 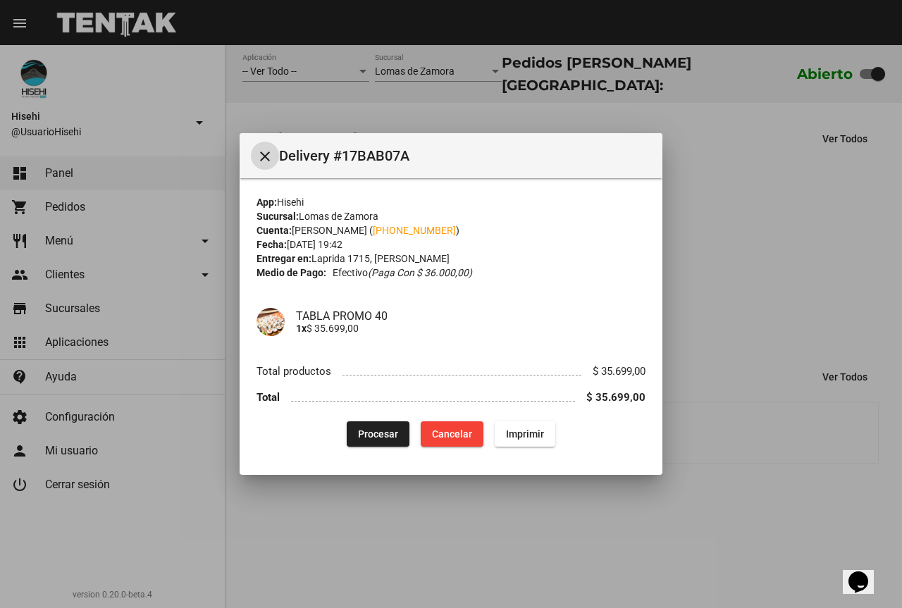 What do you see at coordinates (471, 329) in the screenshot?
I see `p: $ 35.699,00` at bounding box center [471, 329].